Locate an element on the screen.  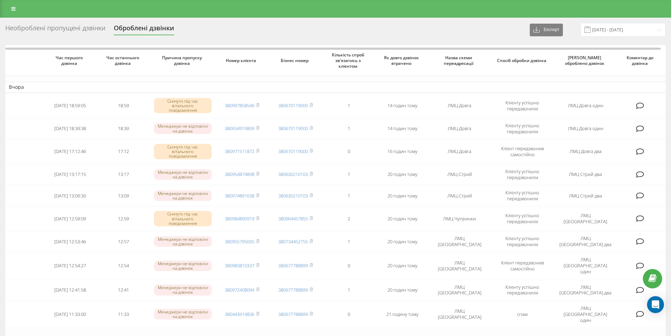
a: 380971511872 is located at coordinates (239, 151).